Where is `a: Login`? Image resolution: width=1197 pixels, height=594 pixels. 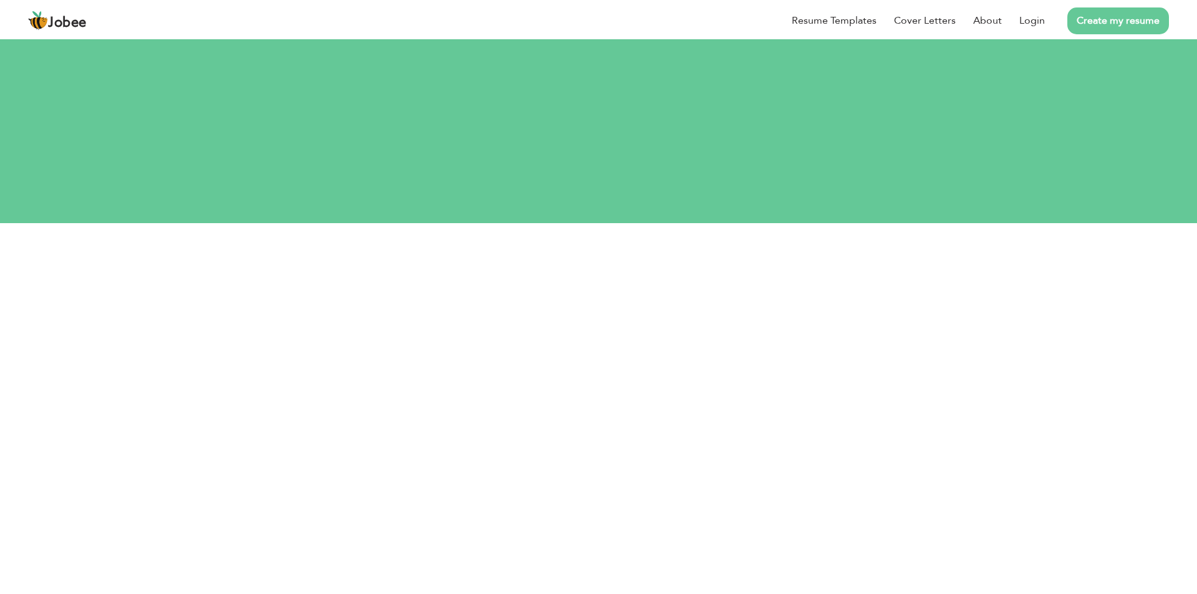
a: Login is located at coordinates (1032, 21).